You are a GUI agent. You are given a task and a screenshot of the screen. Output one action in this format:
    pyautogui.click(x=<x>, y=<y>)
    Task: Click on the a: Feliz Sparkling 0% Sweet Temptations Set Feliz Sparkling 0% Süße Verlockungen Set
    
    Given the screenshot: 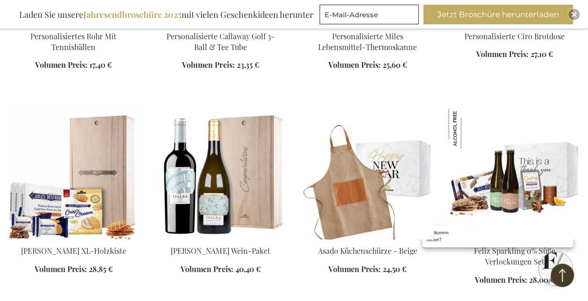 What is the action you would take?
    pyautogui.click(x=514, y=238)
    